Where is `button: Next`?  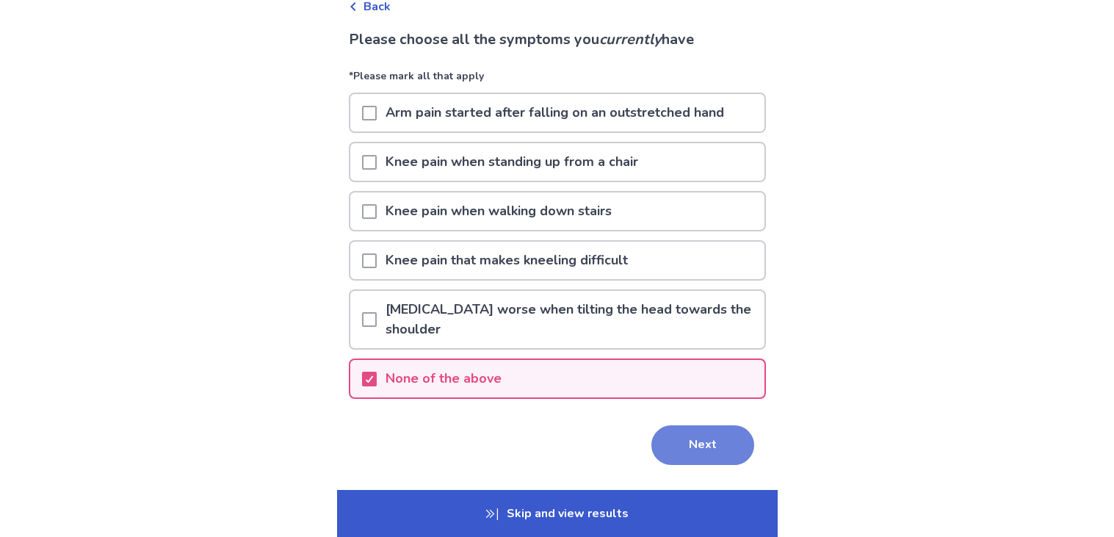 button: Next is located at coordinates (702, 445).